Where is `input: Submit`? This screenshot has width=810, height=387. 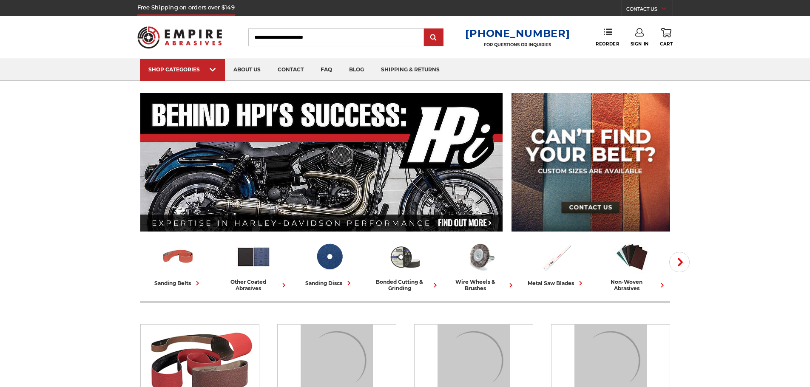 input: Submit is located at coordinates (434, 38).